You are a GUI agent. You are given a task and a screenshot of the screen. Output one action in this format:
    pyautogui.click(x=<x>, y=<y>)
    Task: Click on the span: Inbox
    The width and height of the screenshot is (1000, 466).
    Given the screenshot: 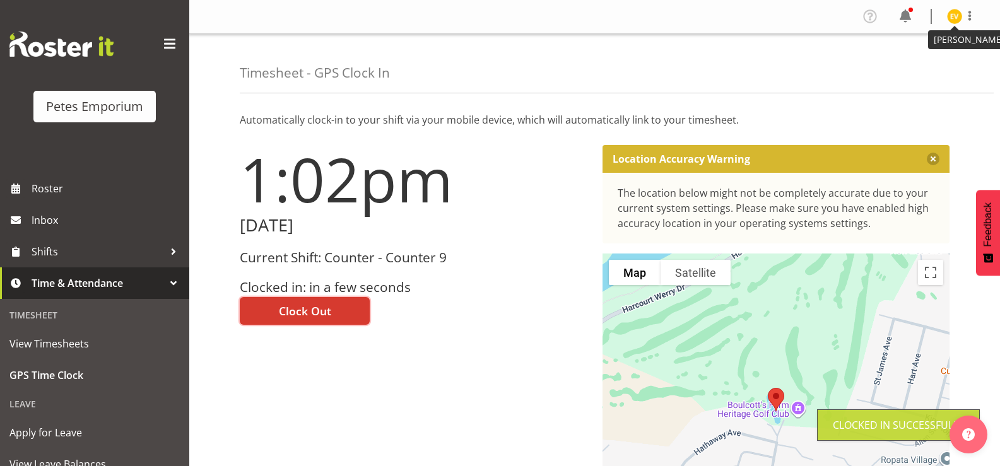 What is the action you would take?
    pyautogui.click(x=107, y=220)
    